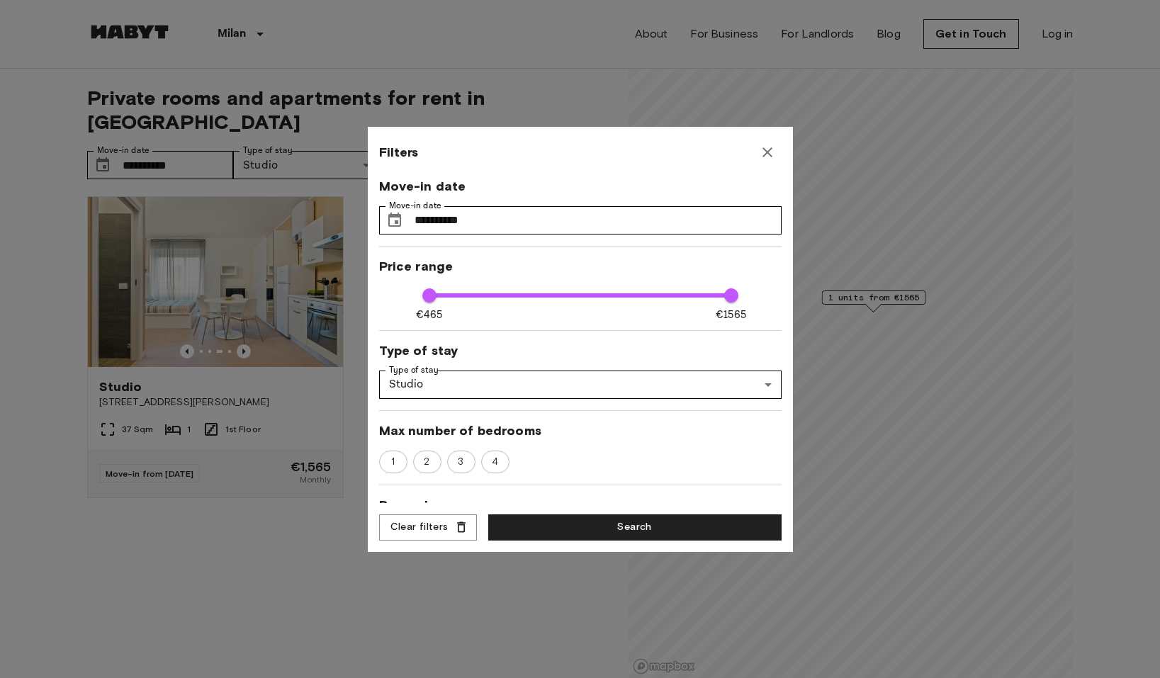  Describe the element at coordinates (430, 315) in the screenshot. I see `span: €465` at that location.